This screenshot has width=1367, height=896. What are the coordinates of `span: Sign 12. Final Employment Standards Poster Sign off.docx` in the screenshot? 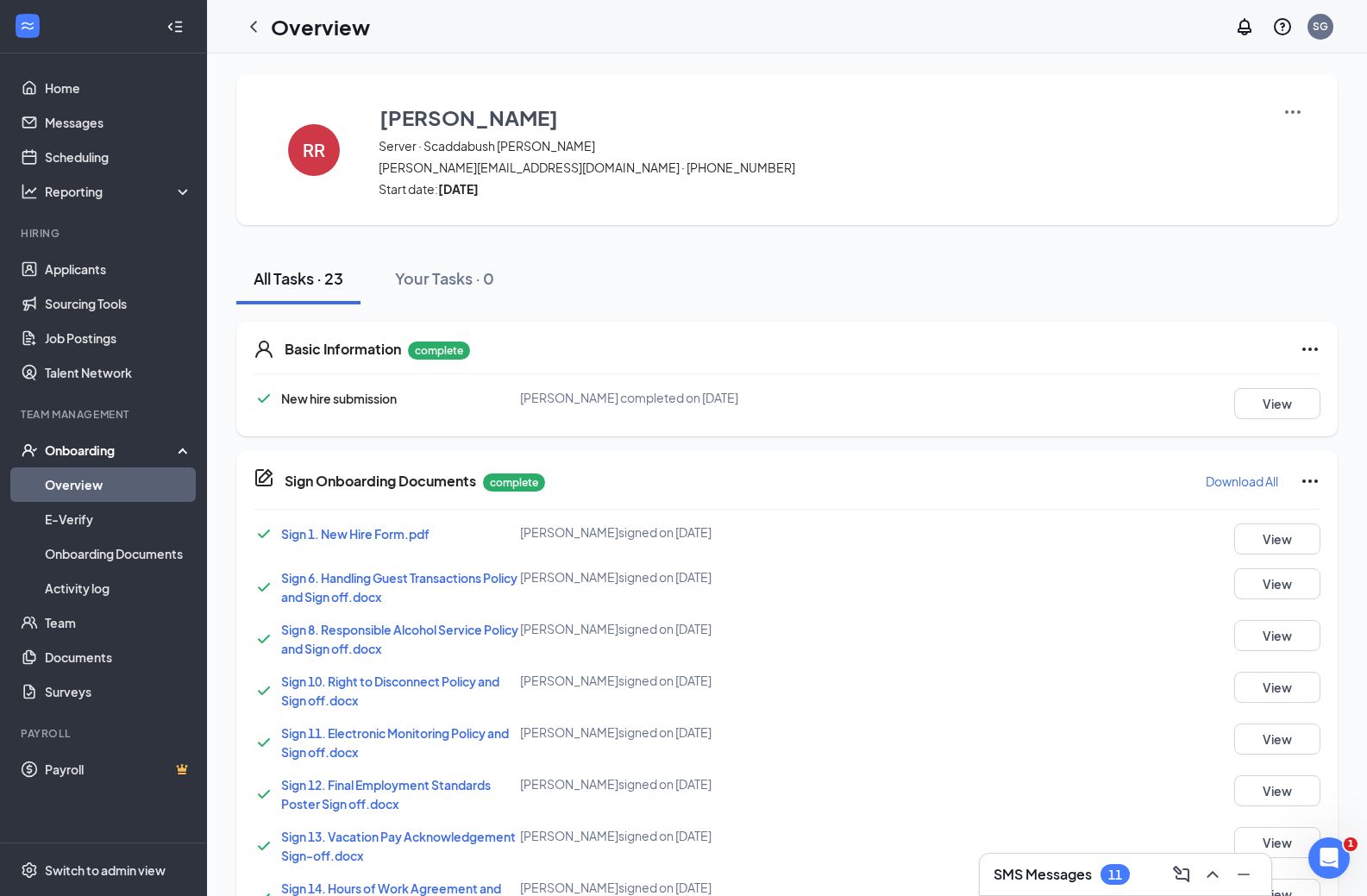 It's located at (385, 794).